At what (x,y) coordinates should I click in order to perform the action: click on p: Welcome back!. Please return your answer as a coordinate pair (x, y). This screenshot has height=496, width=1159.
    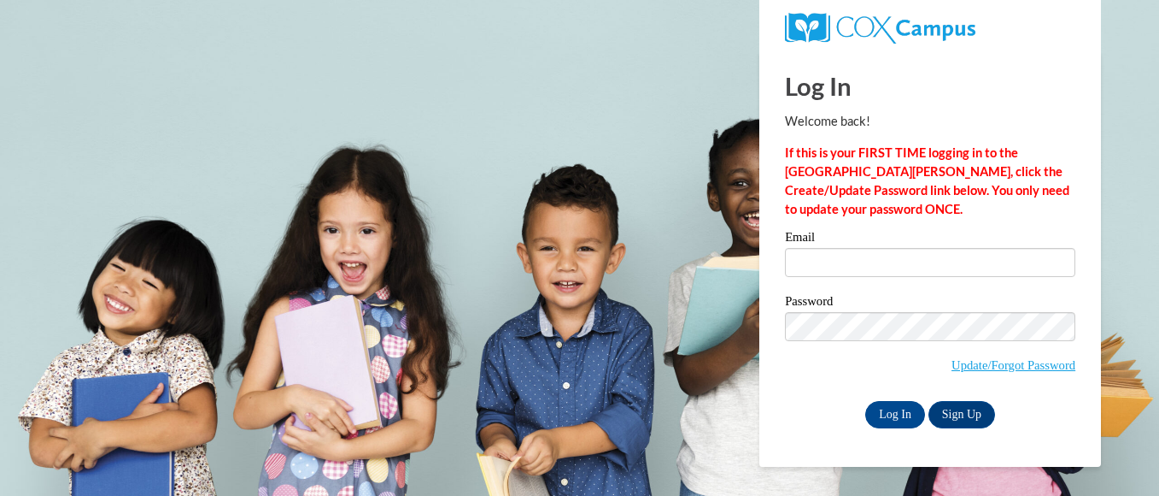
    Looking at the image, I should click on (930, 121).